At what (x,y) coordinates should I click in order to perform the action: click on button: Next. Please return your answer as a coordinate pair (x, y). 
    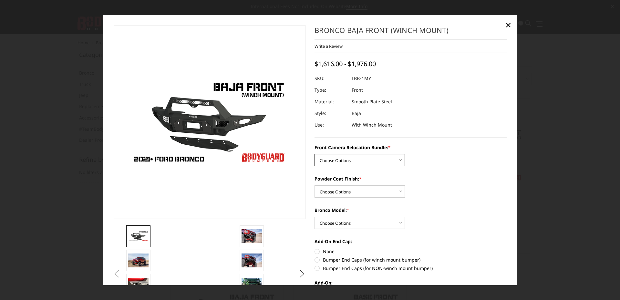
    Looking at the image, I should click on (302, 274).